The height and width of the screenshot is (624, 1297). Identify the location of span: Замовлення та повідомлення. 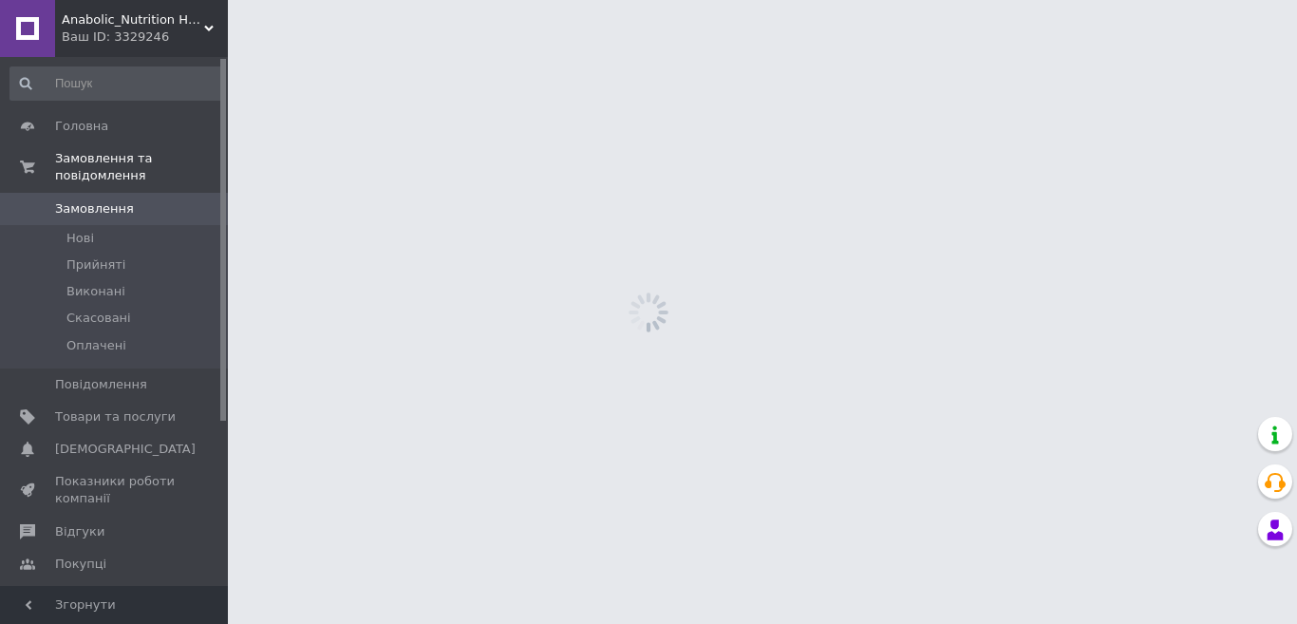
(141, 167).